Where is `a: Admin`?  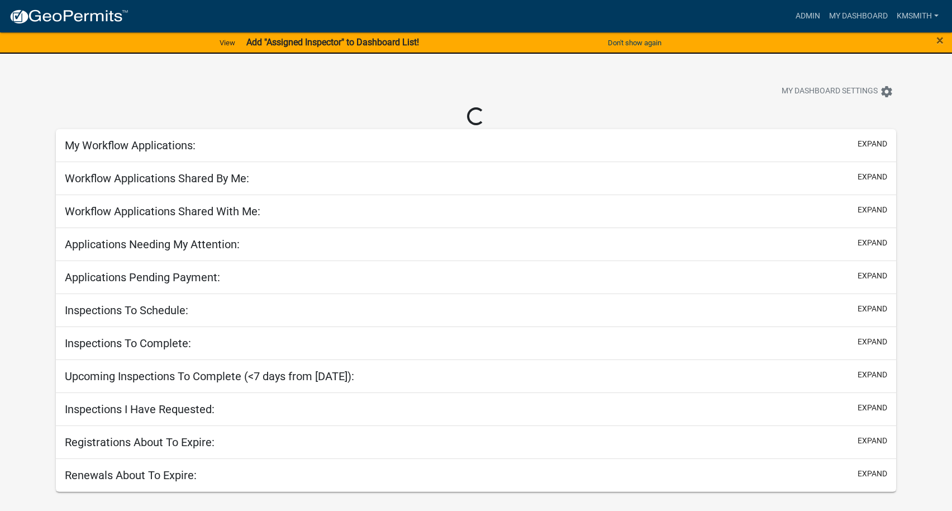
a: Admin is located at coordinates (808, 16).